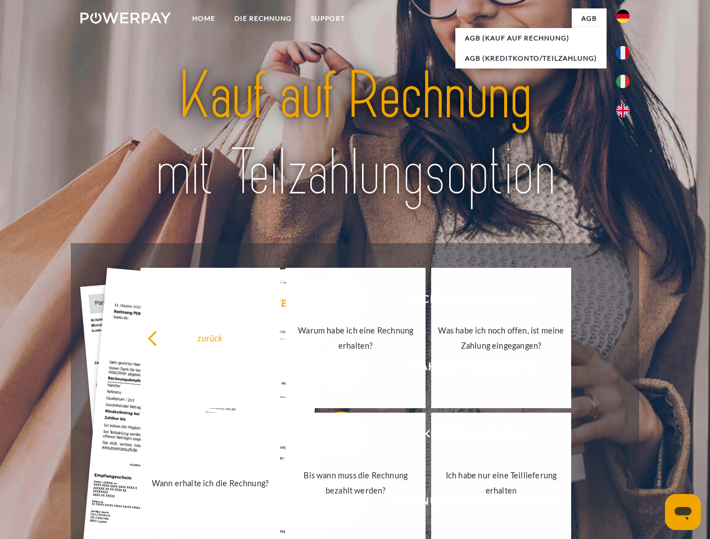 The image size is (710, 539). What do you see at coordinates (355, 134) in the screenshot?
I see `img: title-powerpay_de.svg` at bounding box center [355, 134].